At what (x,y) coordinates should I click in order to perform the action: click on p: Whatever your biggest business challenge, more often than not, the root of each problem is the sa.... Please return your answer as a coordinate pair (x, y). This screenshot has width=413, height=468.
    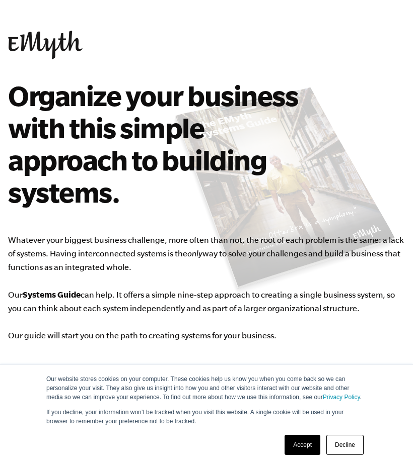
    Looking at the image, I should click on (206, 288).